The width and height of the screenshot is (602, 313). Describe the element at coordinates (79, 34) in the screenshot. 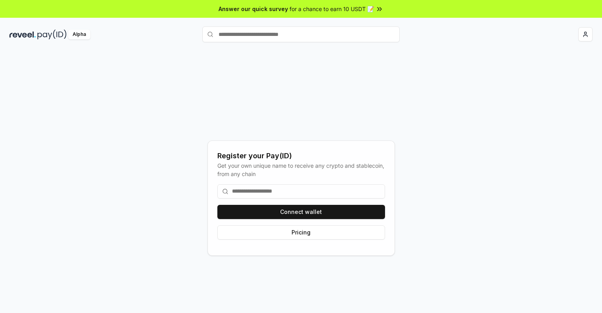

I see `div: Alpha` at that location.